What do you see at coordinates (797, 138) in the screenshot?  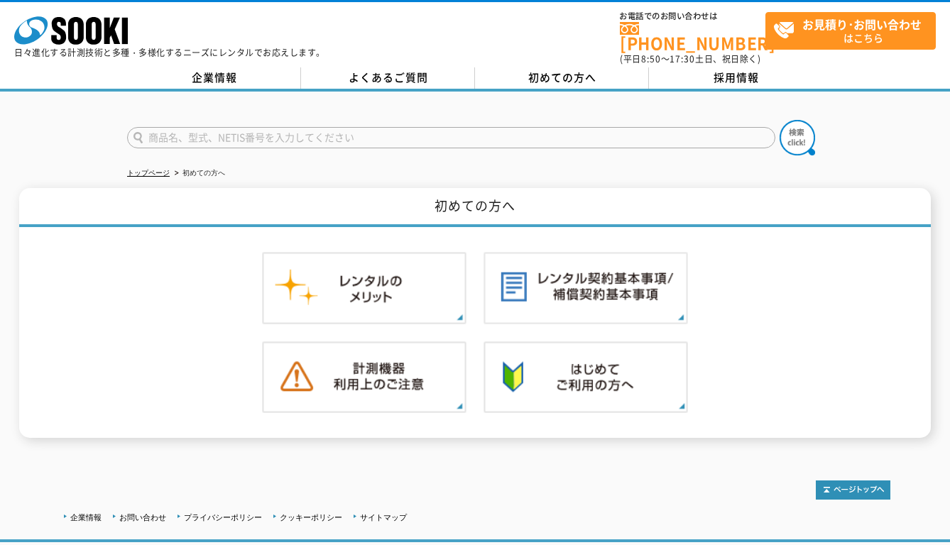 I see `img: btn_search.png` at bounding box center [797, 138].